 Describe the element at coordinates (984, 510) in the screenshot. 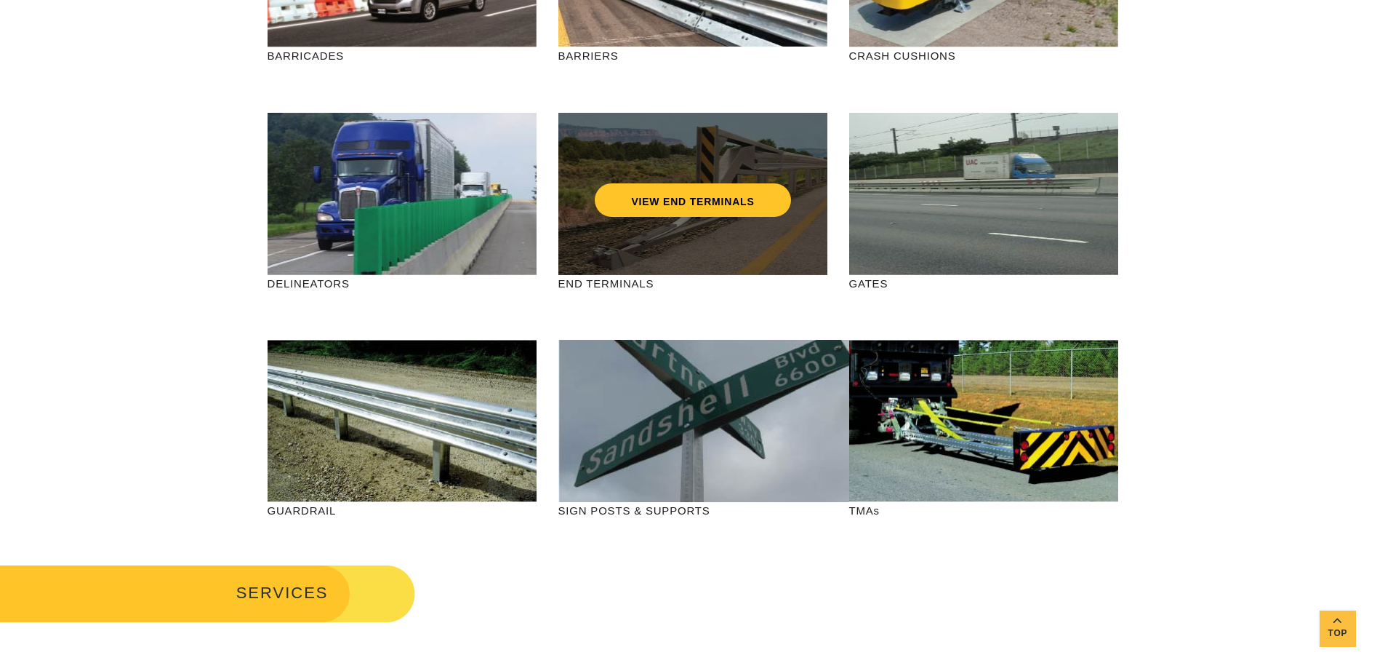

I see `p: TMAs` at that location.